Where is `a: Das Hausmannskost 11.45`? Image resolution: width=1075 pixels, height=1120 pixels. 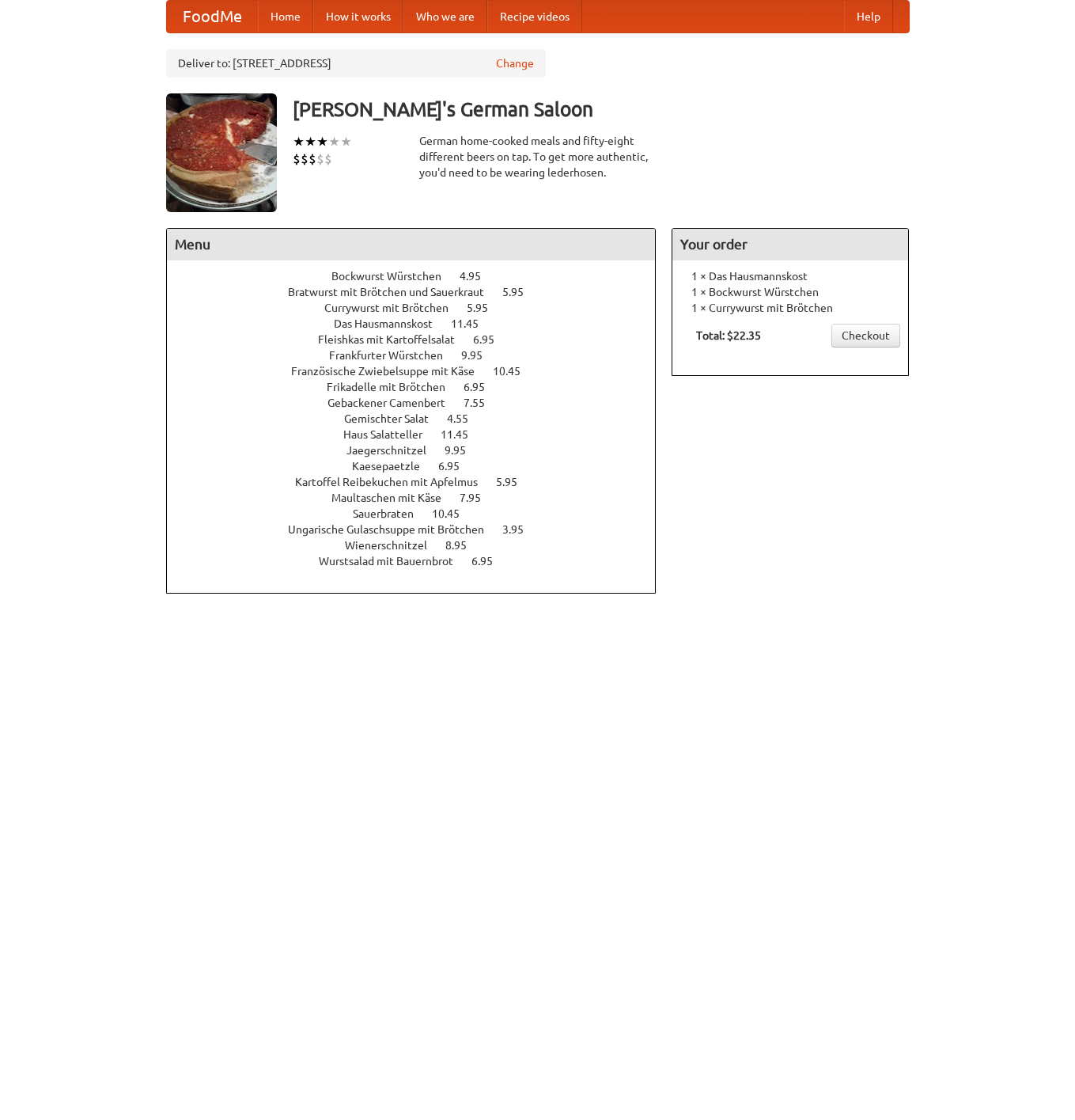 a: Das Hausmannskost 11.45 is located at coordinates (421, 324).